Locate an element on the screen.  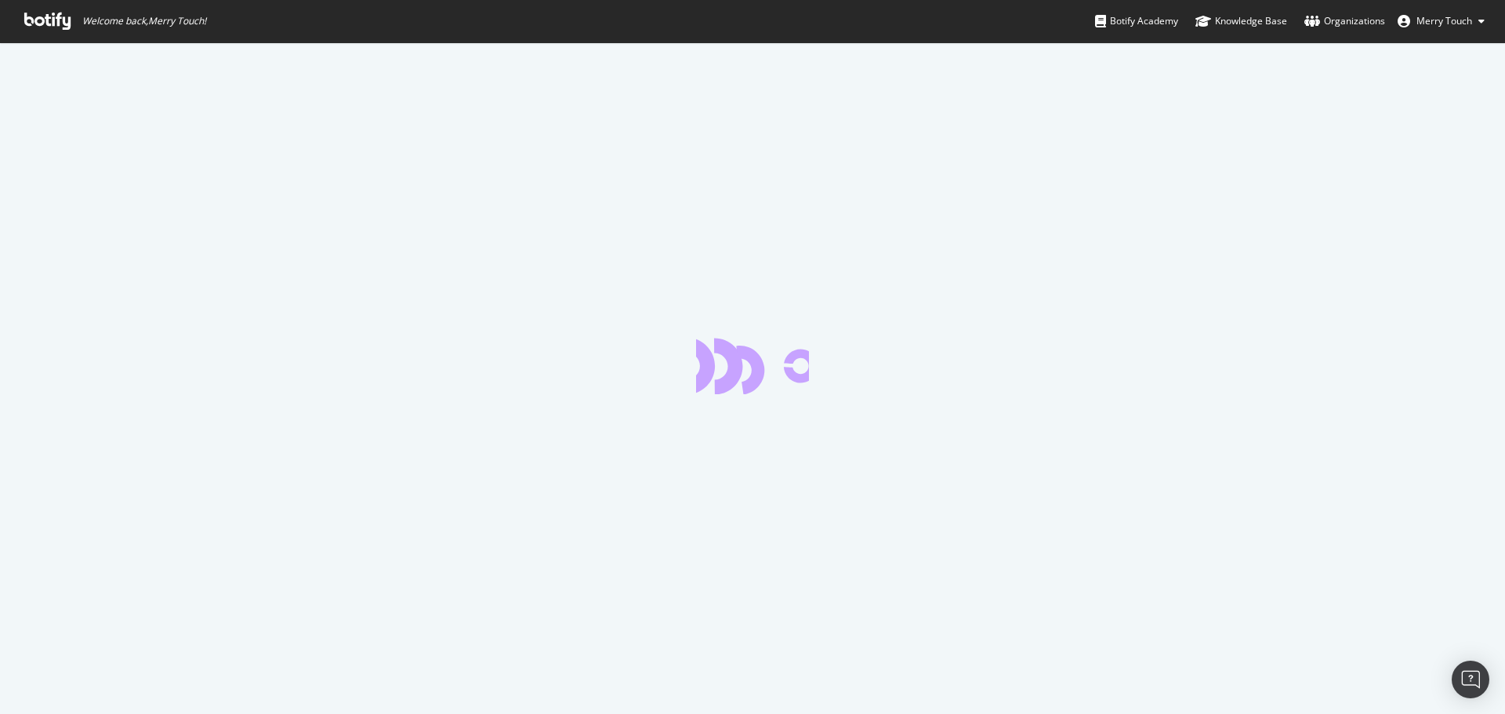
span: Merry Touch is located at coordinates (1444, 20).